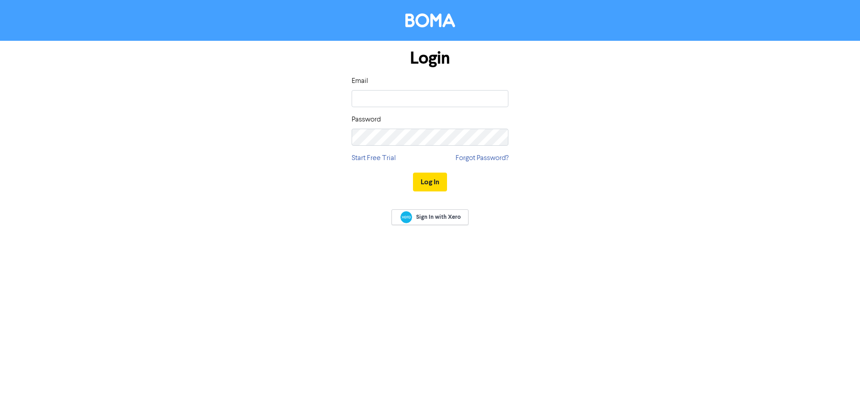 This screenshot has height=412, width=860. Describe the element at coordinates (430, 182) in the screenshot. I see `button: Log In` at that location.